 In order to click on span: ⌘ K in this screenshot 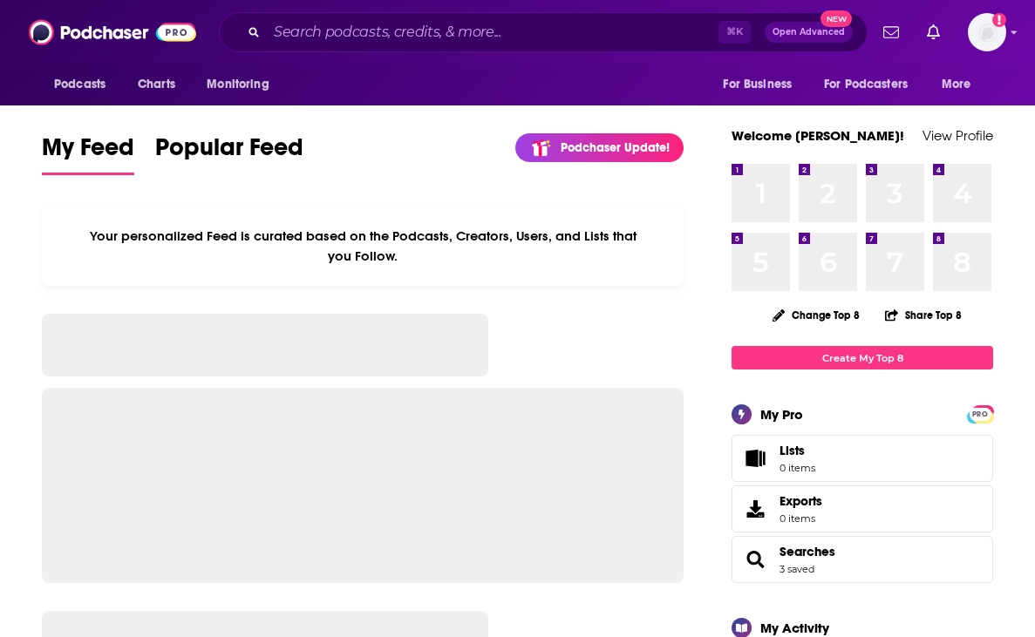, I will do `click(734, 32)`.